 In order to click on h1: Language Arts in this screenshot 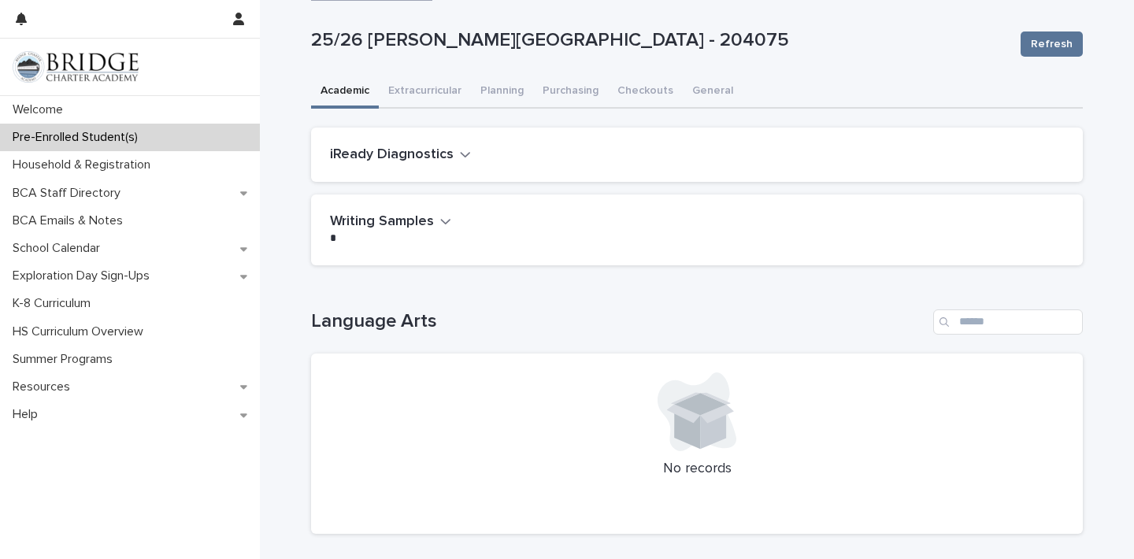, I will do `click(619, 321)`.